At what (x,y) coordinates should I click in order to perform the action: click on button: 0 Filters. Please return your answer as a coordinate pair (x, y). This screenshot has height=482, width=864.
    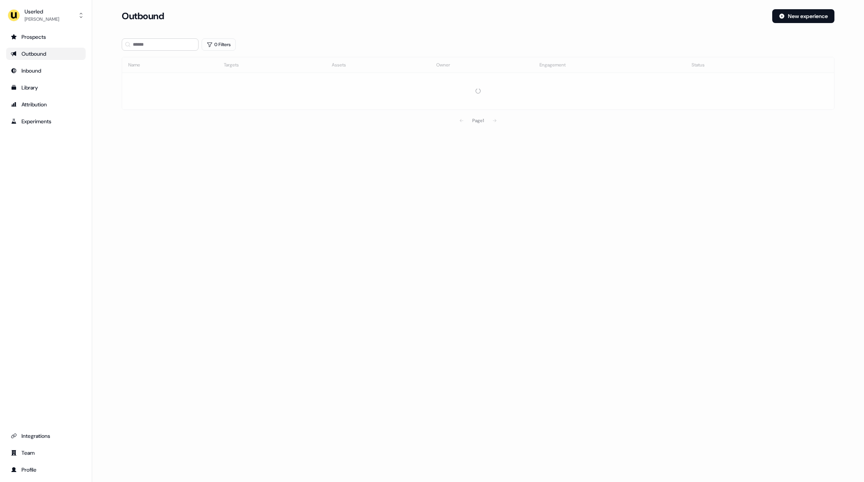
    Looking at the image, I should click on (219, 45).